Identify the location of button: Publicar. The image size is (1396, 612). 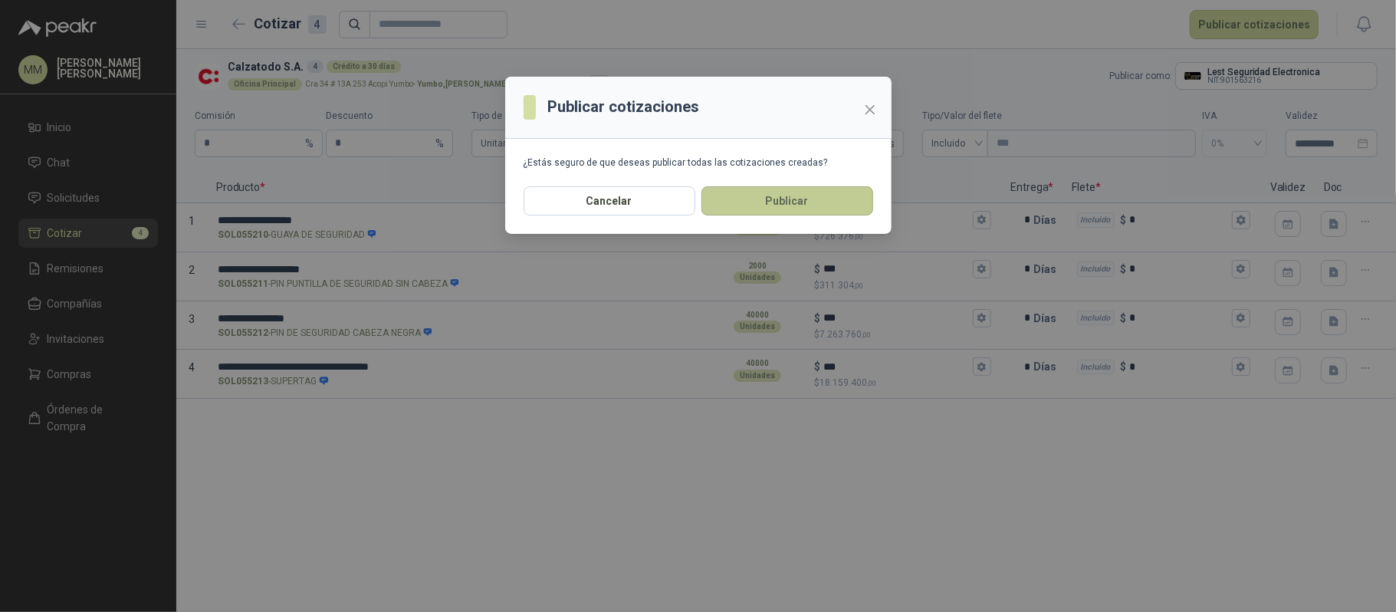
(787, 201).